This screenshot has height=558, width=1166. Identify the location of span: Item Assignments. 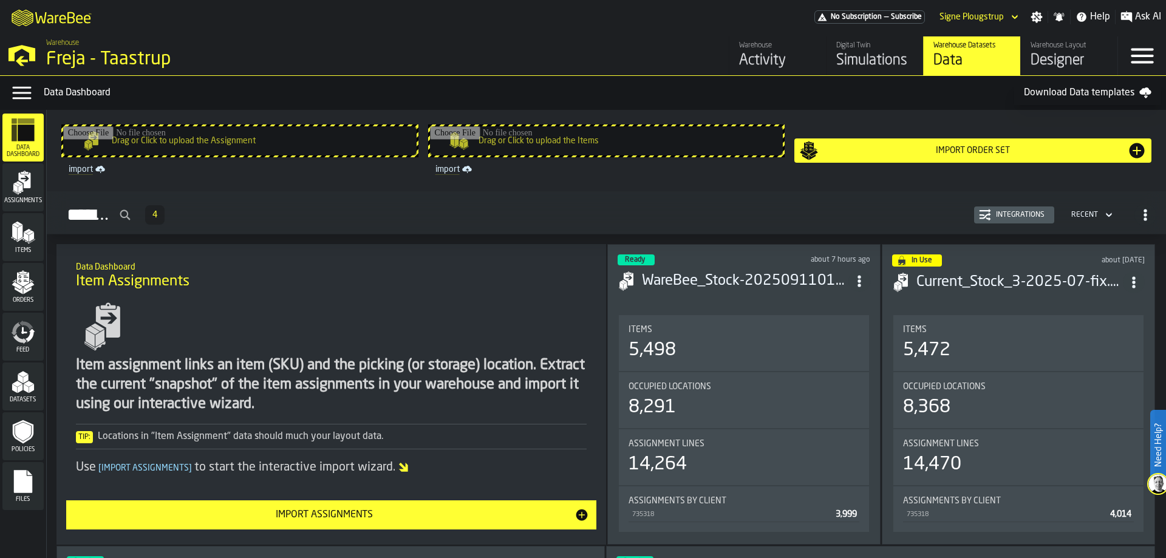
(132, 282).